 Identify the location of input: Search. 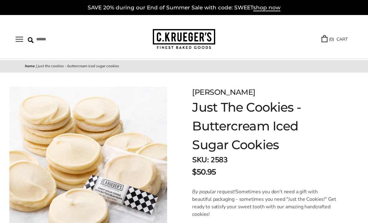
(62, 39).